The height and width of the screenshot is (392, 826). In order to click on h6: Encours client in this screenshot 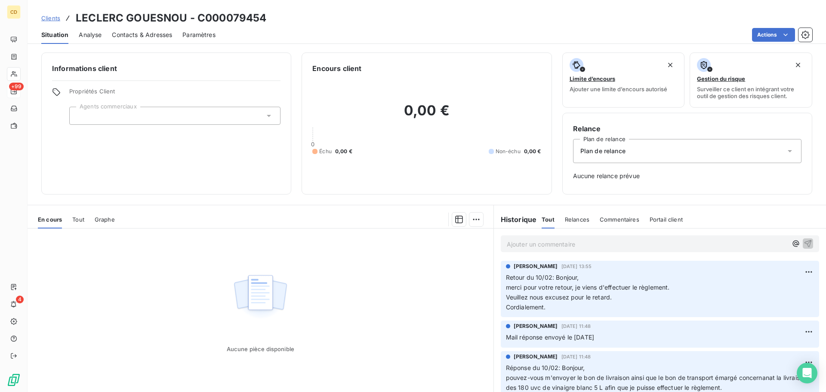, I will do `click(337, 68)`.